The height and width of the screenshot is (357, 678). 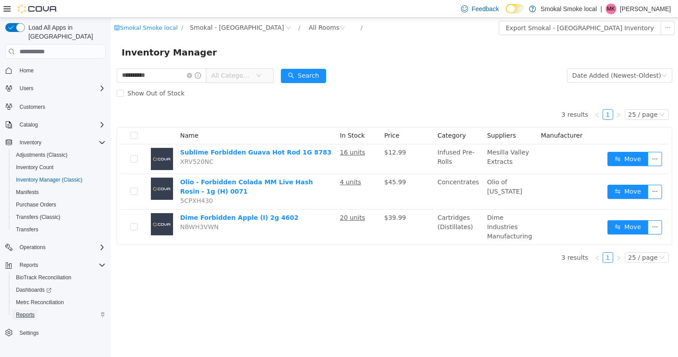 What do you see at coordinates (26, 88) in the screenshot?
I see `button: Users` at bounding box center [26, 88].